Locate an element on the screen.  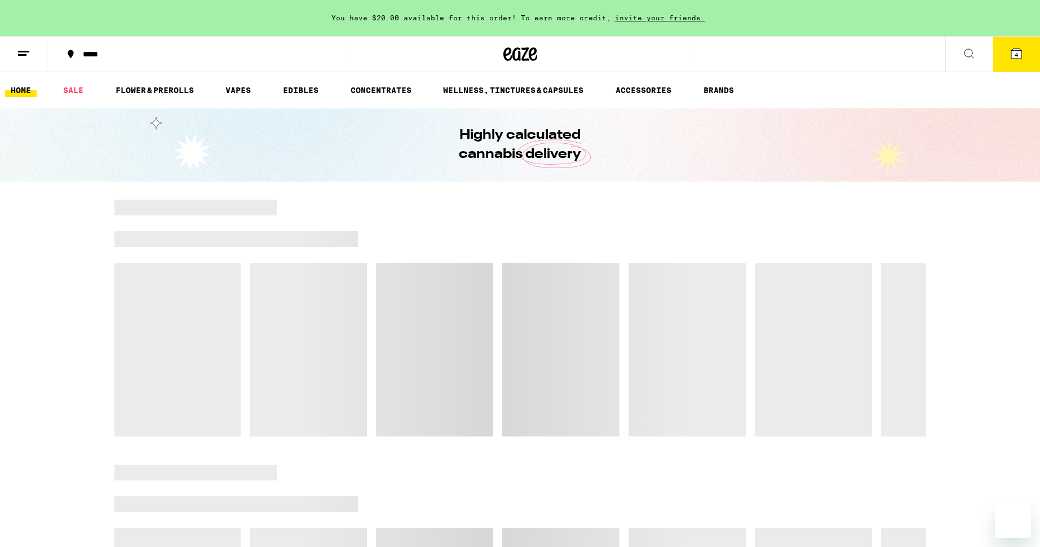
a: SALE is located at coordinates (73, 90).